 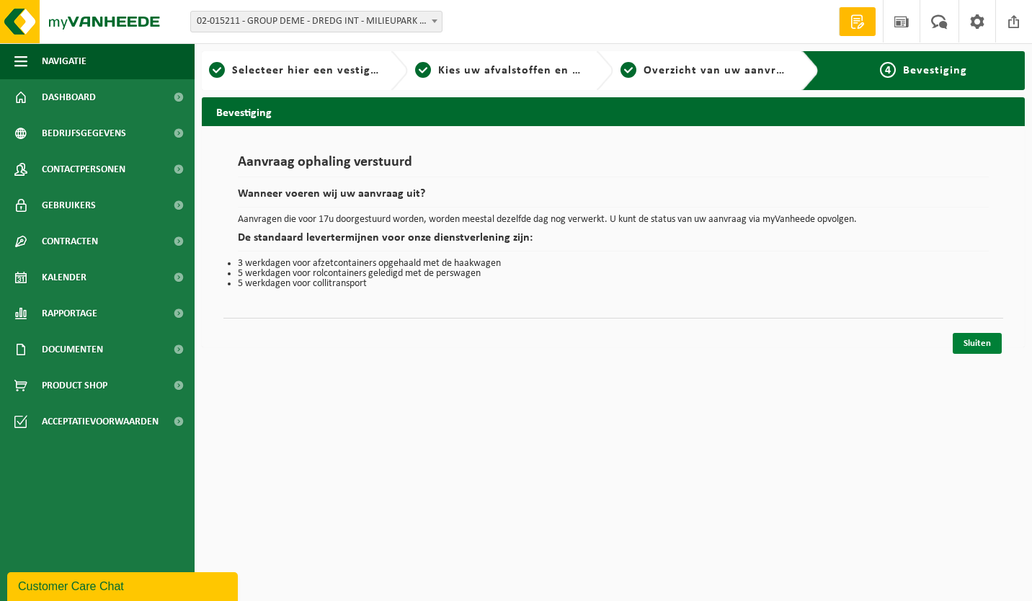 I want to click on span: Bedrijfsgegevens, so click(x=84, y=133).